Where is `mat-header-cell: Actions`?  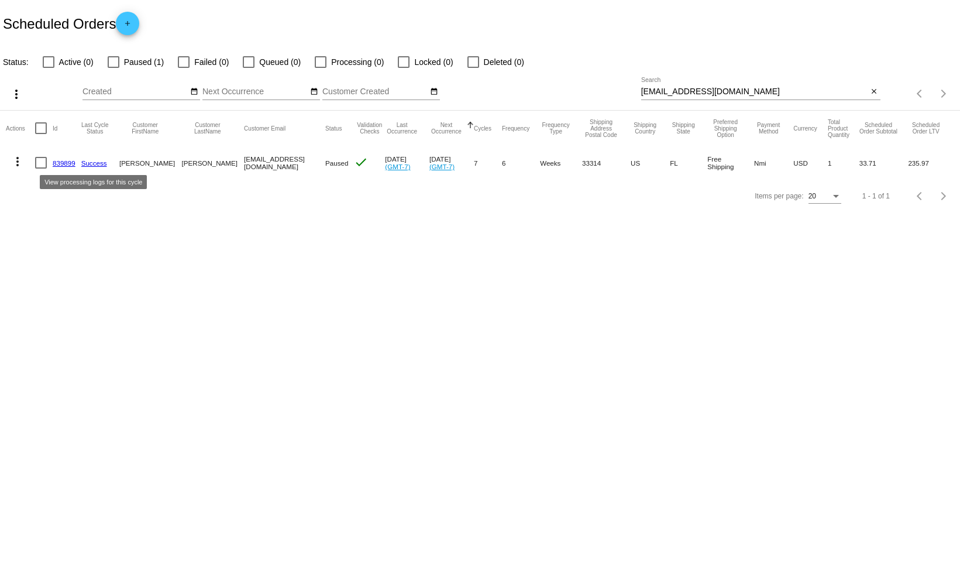 mat-header-cell: Actions is located at coordinates (20, 128).